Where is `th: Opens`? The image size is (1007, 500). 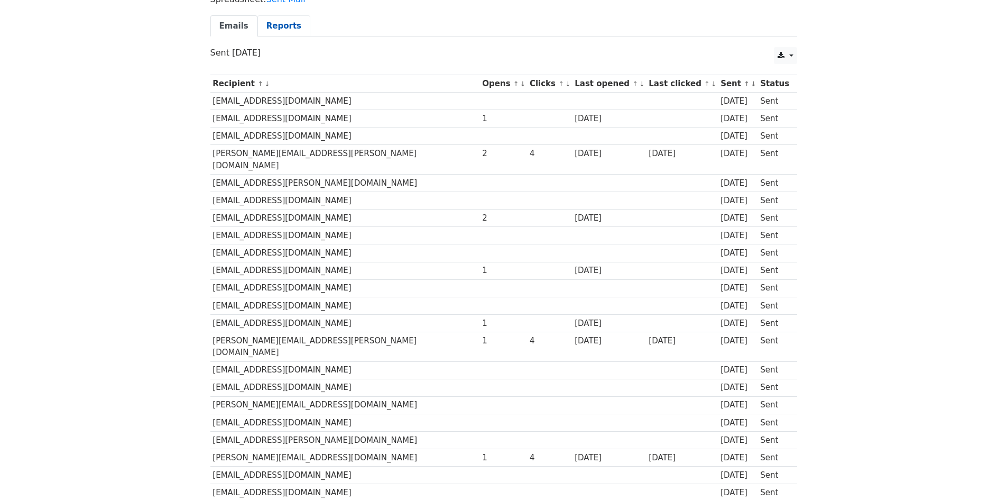 th: Opens is located at coordinates (504, 84).